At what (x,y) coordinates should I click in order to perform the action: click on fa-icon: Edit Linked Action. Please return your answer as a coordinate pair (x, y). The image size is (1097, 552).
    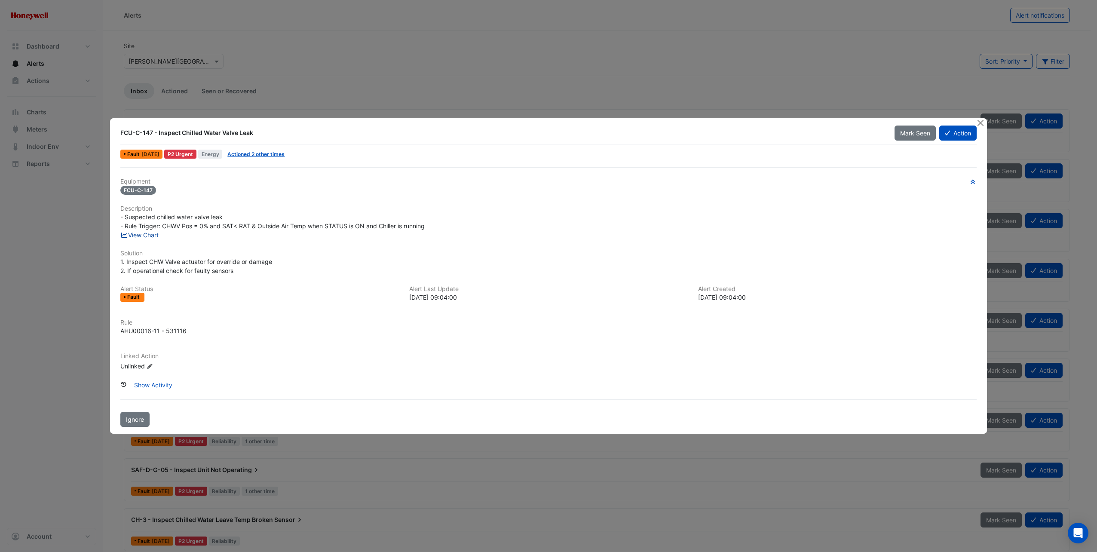
    Looking at the image, I should click on (150, 366).